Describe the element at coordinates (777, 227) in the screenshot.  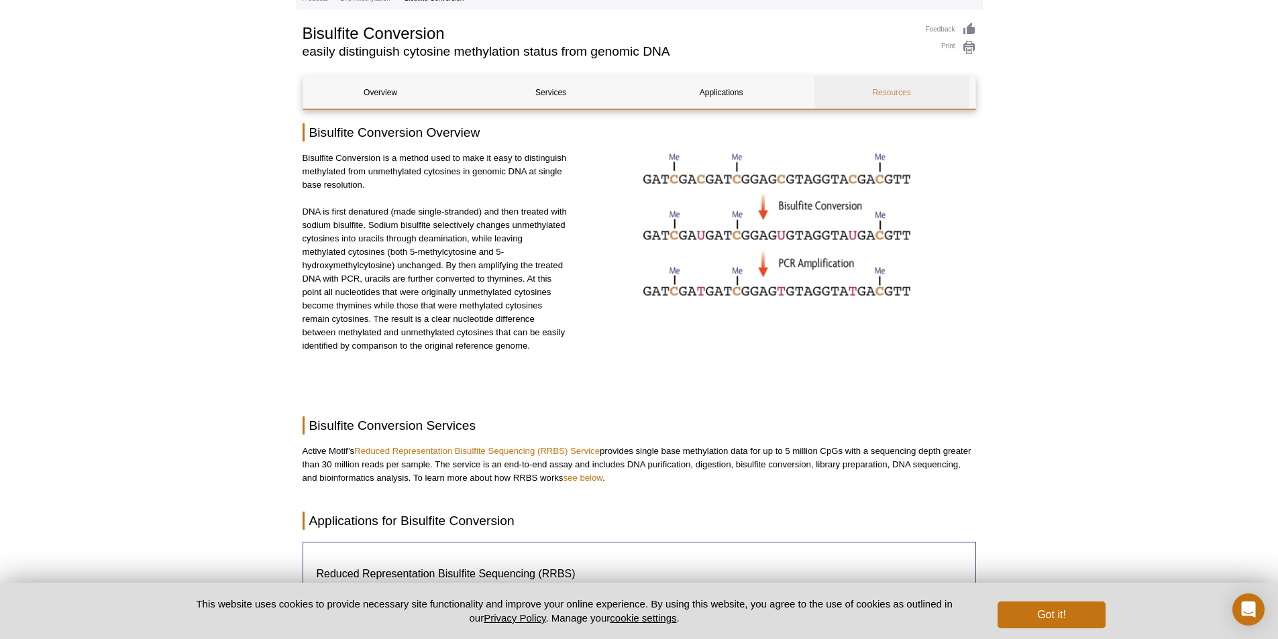
I see `img: DNA sequence following bisulfite conversion and PCR amplification` at that location.